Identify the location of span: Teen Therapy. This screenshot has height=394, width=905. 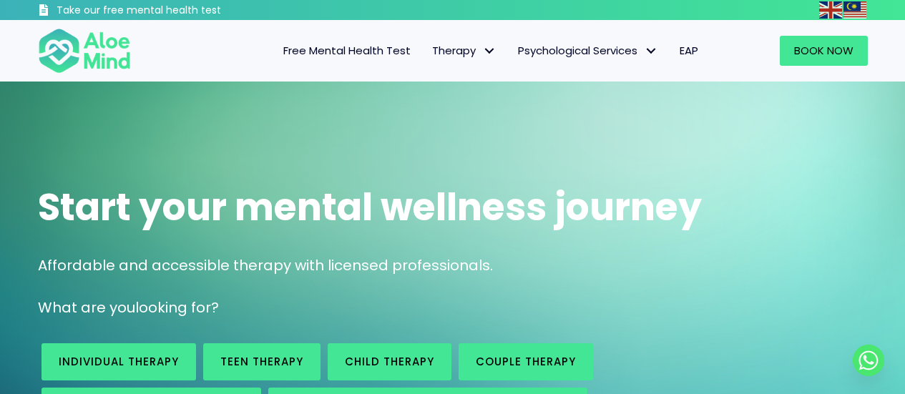
(262, 361).